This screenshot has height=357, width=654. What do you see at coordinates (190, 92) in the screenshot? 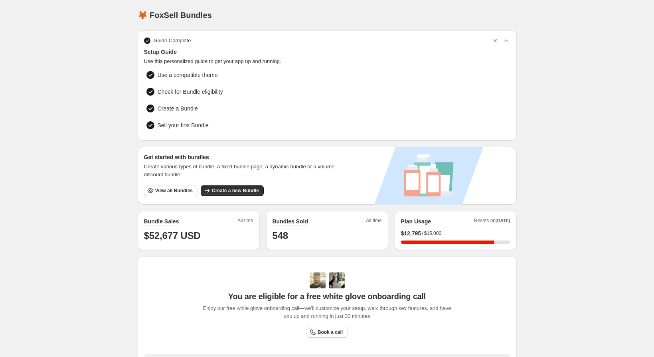
I see `span: Check for Bundle eligibility` at bounding box center [190, 92].